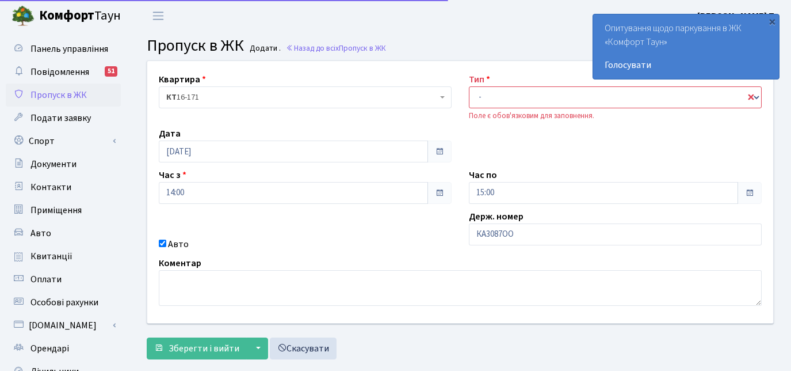 This screenshot has width=791, height=371. I want to click on span: Особові рахунки, so click(64, 302).